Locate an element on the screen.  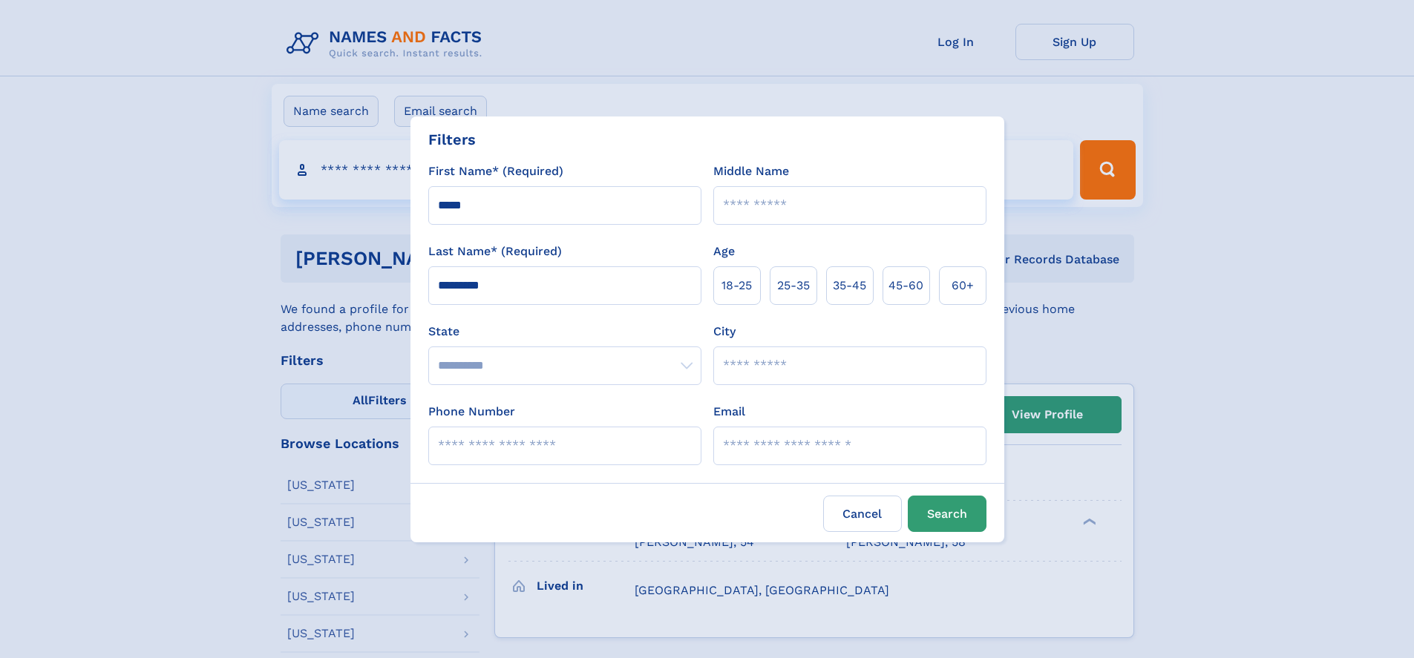
label: Last Name* (Required) is located at coordinates (495, 252).